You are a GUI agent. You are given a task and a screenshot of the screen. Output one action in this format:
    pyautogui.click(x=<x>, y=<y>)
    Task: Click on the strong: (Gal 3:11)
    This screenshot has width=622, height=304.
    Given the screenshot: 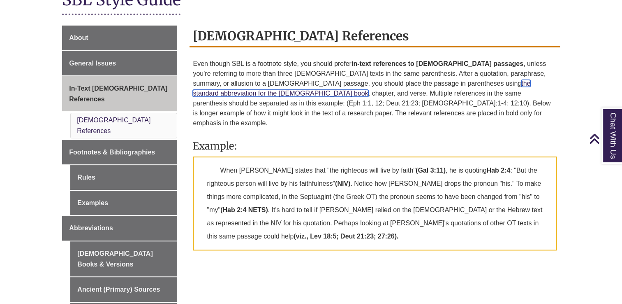 What is the action you would take?
    pyautogui.click(x=431, y=170)
    